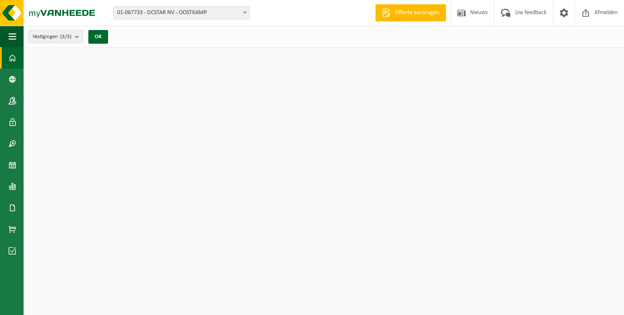 This screenshot has width=624, height=315. Describe the element at coordinates (417, 13) in the screenshot. I see `span: Offerte aanvragen` at that location.